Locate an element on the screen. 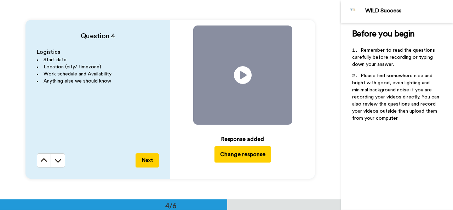 Image resolution: width=453 pixels, height=210 pixels. span: Please find somewhere nice and bright with good, even lighting and minimal background noise if yo... is located at coordinates (396, 97).